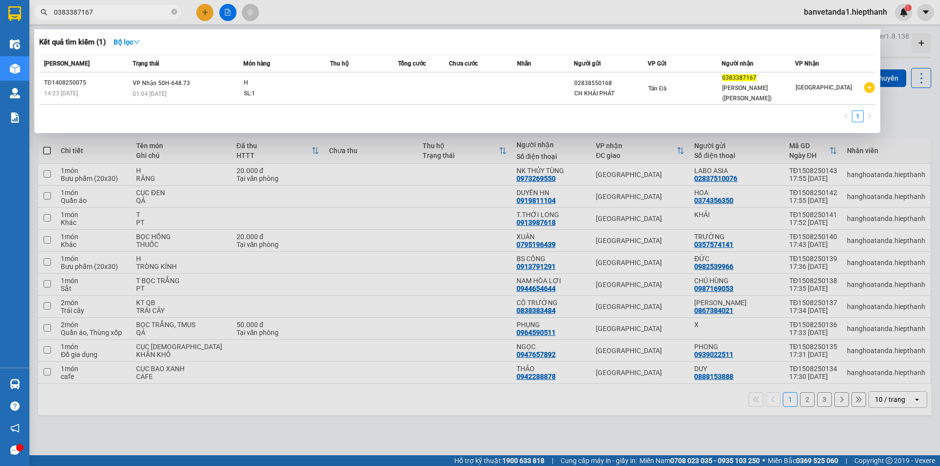 This screenshot has height=466, width=940. What do you see at coordinates (869, 116) in the screenshot?
I see `span: right` at bounding box center [869, 116].